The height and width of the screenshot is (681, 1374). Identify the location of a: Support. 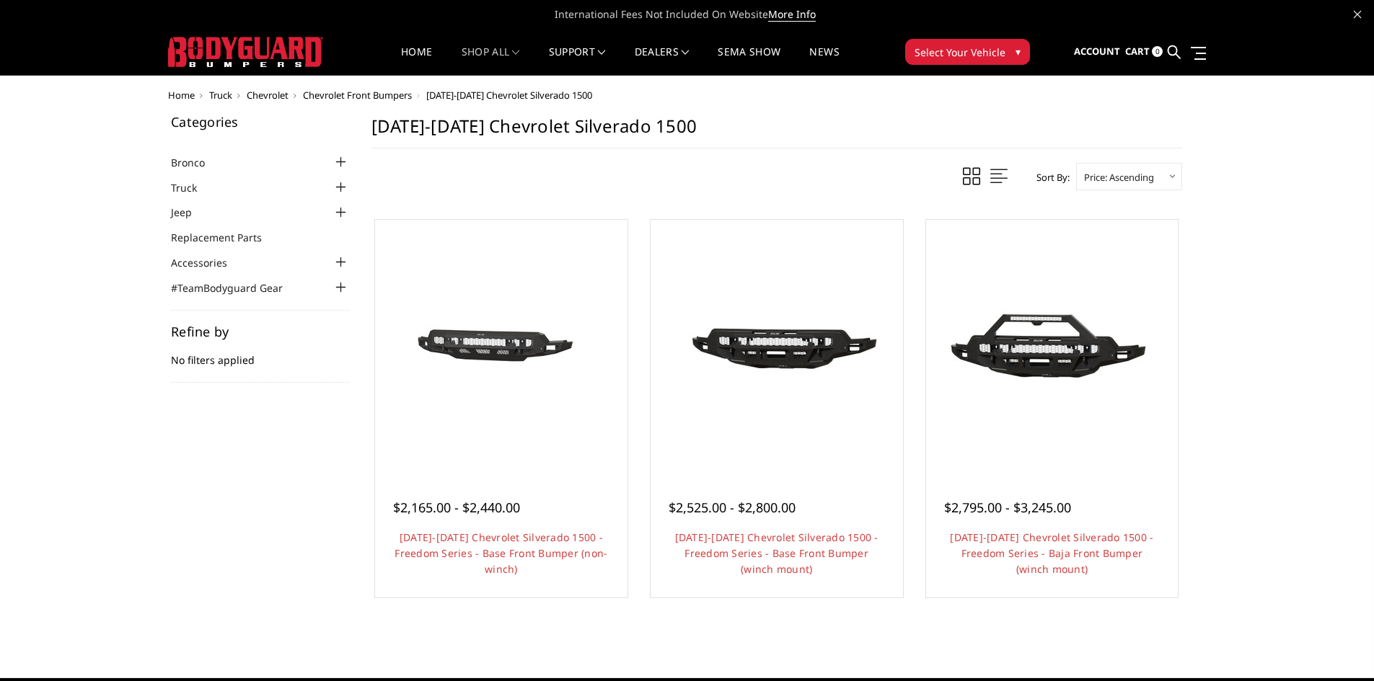
(577, 61).